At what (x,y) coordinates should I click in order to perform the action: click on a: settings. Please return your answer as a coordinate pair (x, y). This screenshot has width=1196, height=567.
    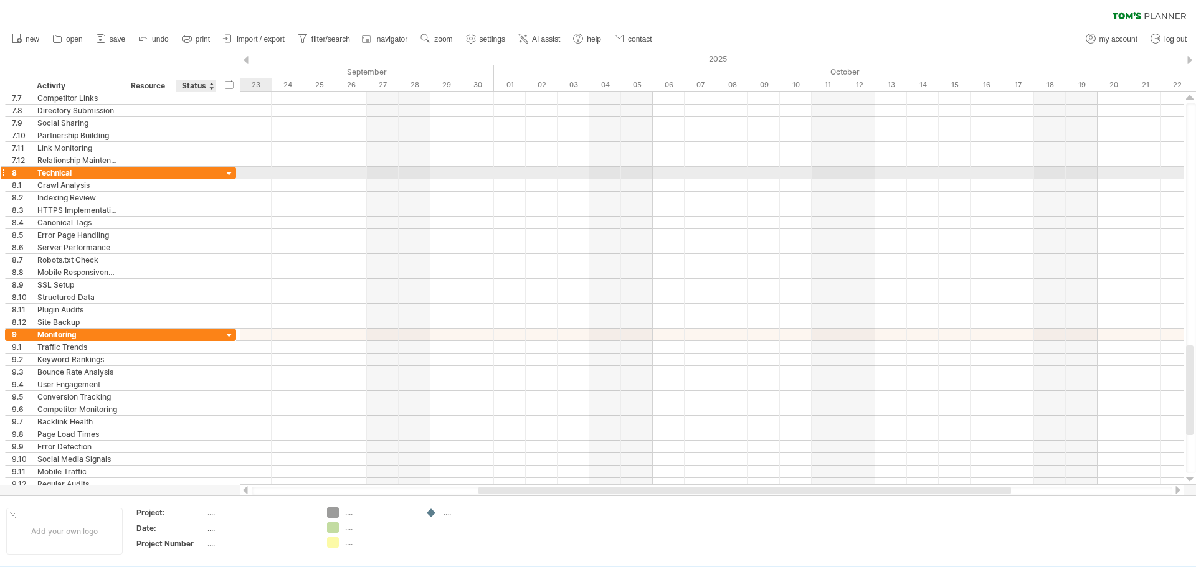
    Looking at the image, I should click on (486, 39).